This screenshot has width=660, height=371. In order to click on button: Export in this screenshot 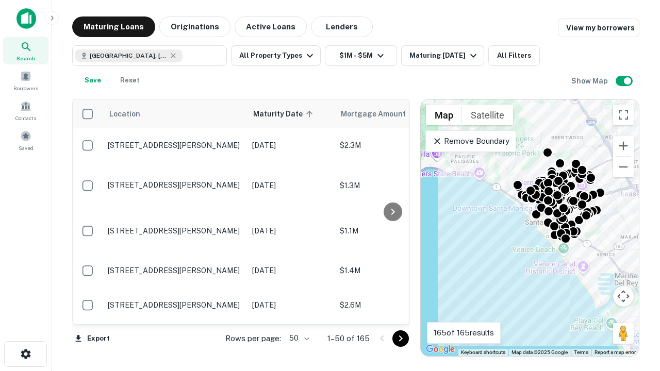, I will do `click(92, 339)`.